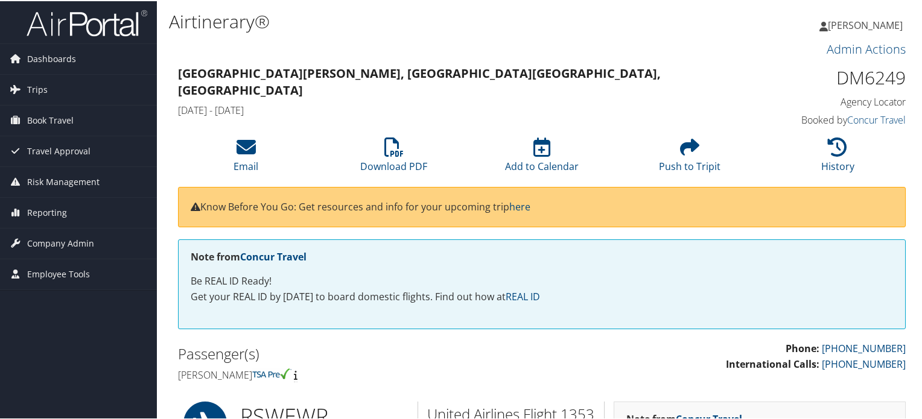 This screenshot has height=419, width=922. What do you see at coordinates (802, 347) in the screenshot?
I see `strong: Phone:` at bounding box center [802, 347].